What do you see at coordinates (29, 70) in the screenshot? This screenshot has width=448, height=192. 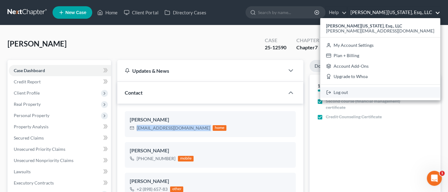 I see `span: Case Dashboard` at bounding box center [29, 70].